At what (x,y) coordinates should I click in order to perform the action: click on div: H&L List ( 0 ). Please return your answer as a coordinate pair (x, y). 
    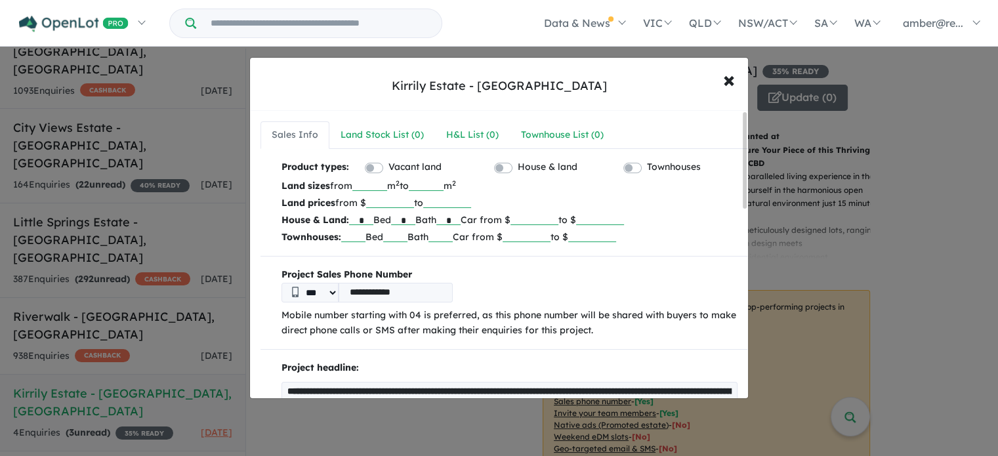
    Looking at the image, I should click on (472, 135).